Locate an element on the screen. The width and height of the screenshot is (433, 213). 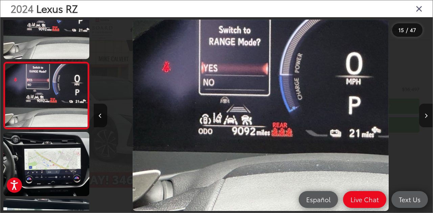
div: 2024 Lexus RZ 450e Premium 14 is located at coordinates (260, 116).